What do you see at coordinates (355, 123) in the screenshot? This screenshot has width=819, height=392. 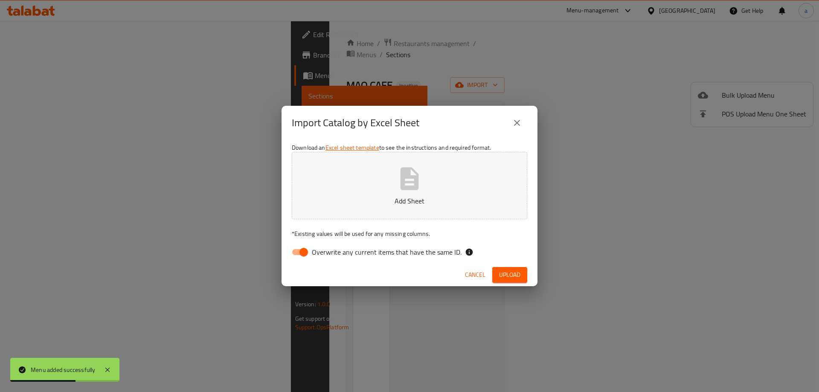 I see `h2: Import Catalog by Excel Sheet` at bounding box center [355, 123].